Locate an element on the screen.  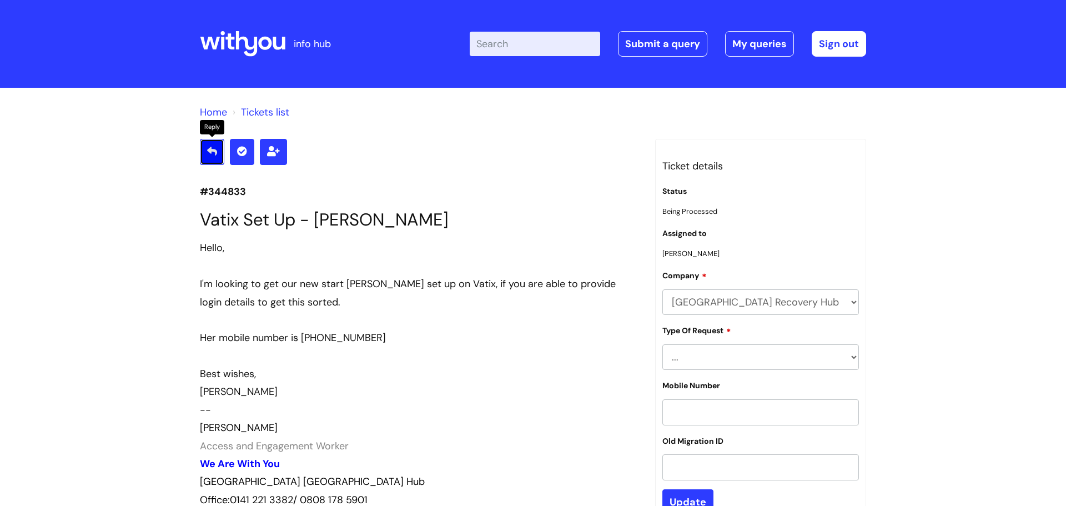
label: Mobile Number is located at coordinates (691, 385).